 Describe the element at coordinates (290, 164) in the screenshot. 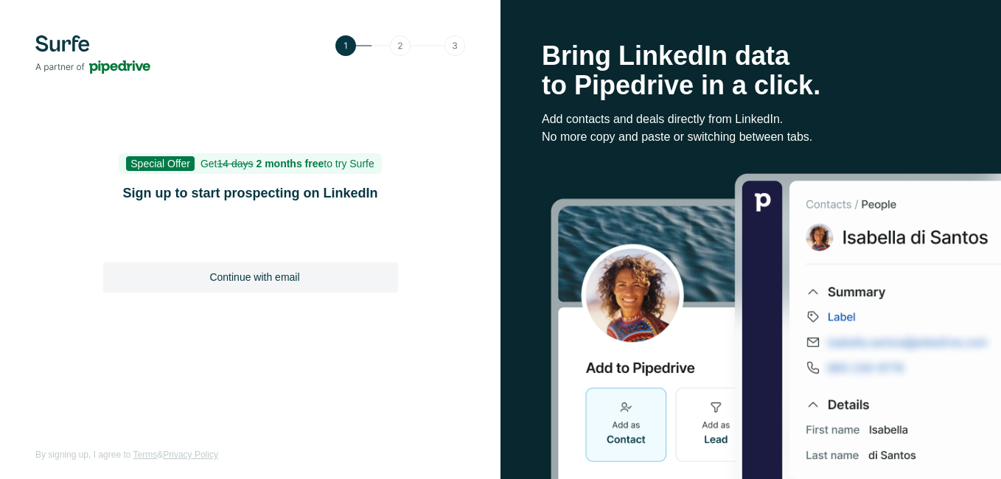

I see `b: 2 months free` at that location.